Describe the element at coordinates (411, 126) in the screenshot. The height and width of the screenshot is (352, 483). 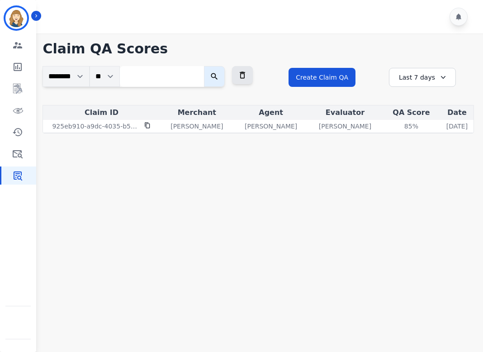
I see `div: 85 %` at that location.